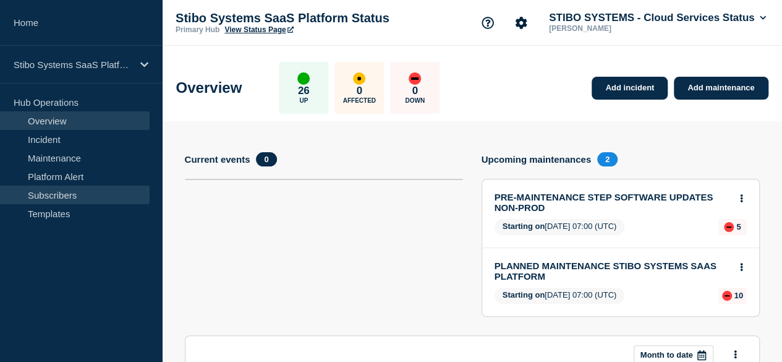  What do you see at coordinates (258, 30) in the screenshot?
I see `a: View Status Page` at bounding box center [258, 30].